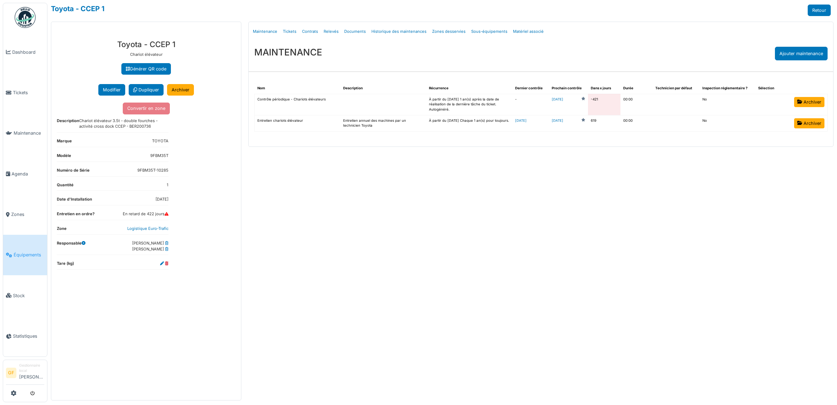 The image size is (837, 405). Describe the element at coordinates (62, 230) in the screenshot. I see `dt: Zone` at that location.